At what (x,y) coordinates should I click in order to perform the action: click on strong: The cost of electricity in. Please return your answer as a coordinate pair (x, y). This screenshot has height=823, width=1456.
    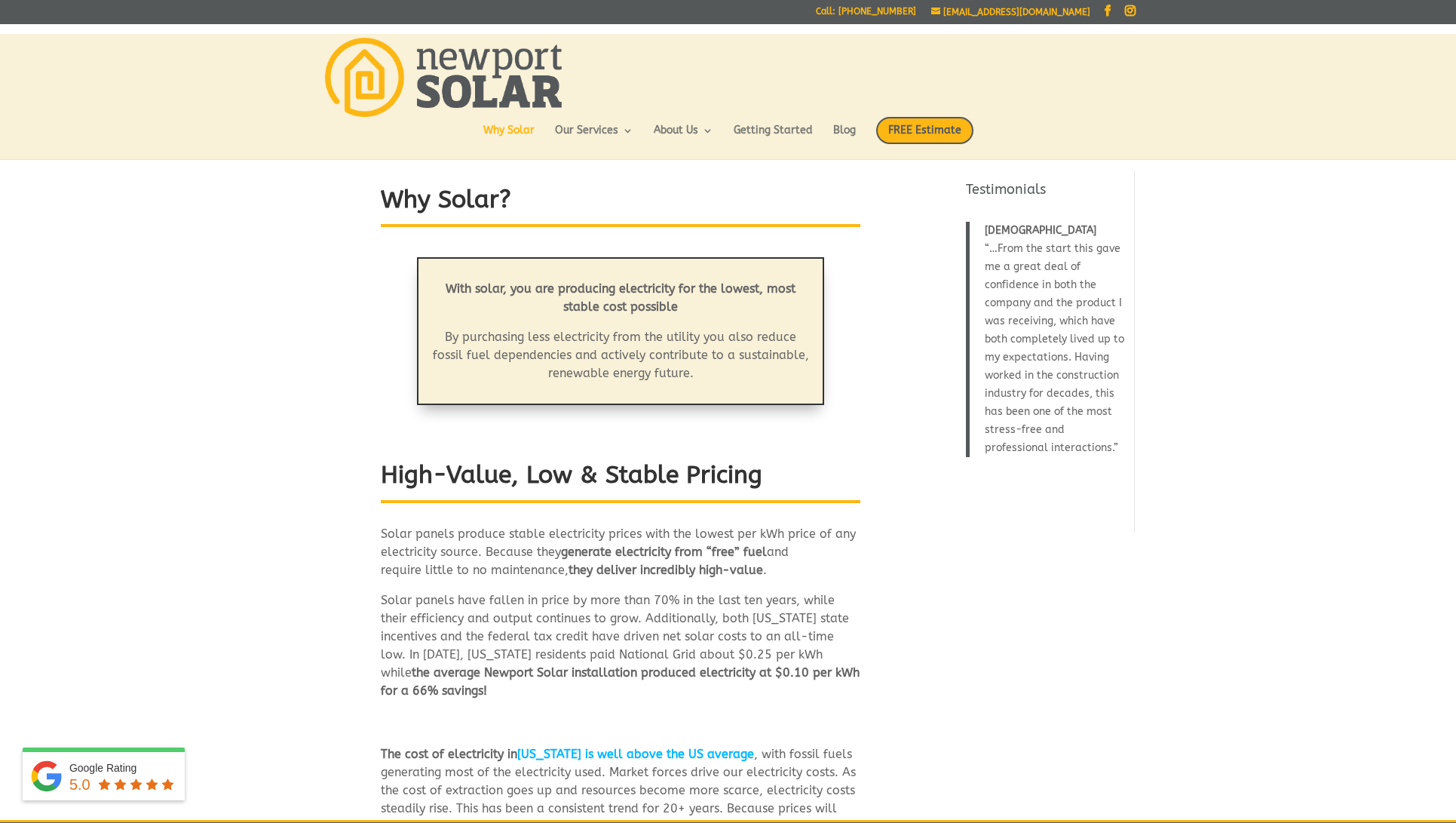
    Looking at the image, I should click on (567, 754).